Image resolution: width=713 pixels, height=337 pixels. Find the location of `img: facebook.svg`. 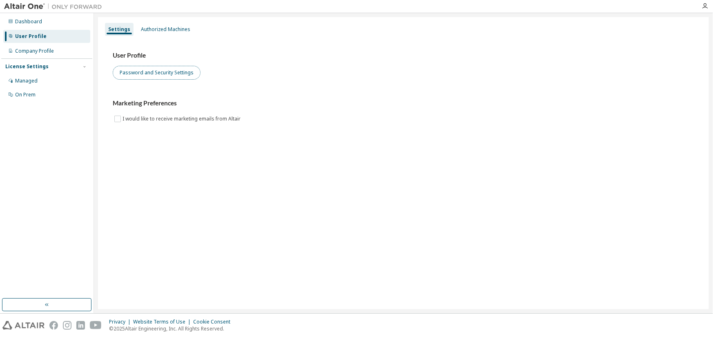

img: facebook.svg is located at coordinates (54, 325).